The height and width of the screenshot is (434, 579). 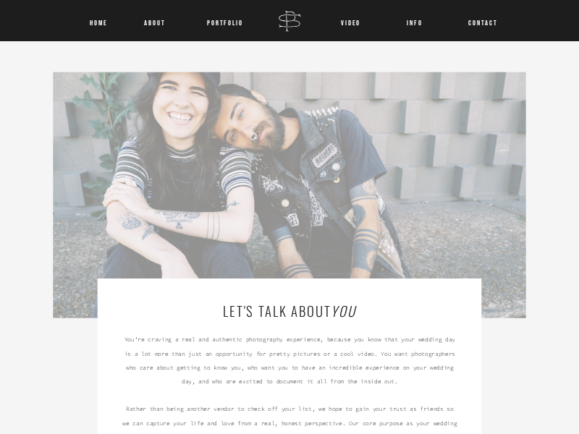 I want to click on nav: Home, so click(x=98, y=20).